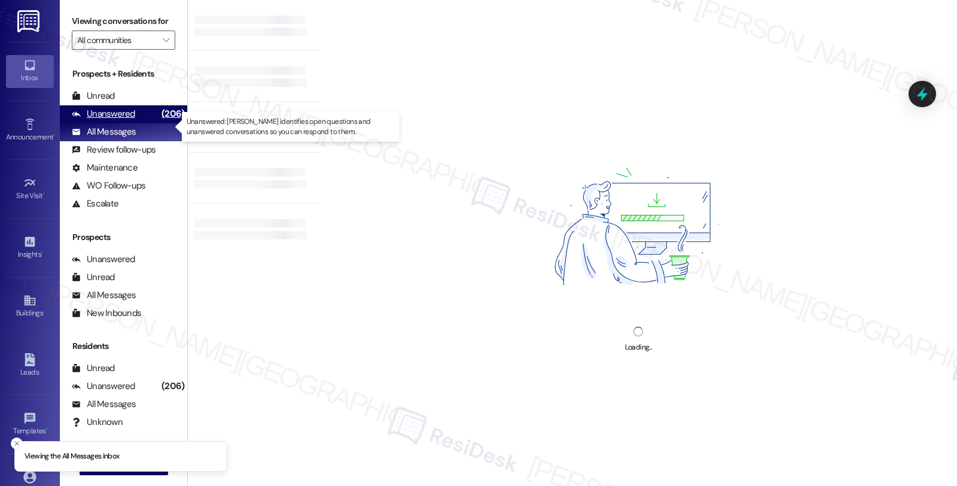 This screenshot has height=486, width=957. What do you see at coordinates (17, 443) in the screenshot?
I see `button: Close toast` at bounding box center [17, 443].